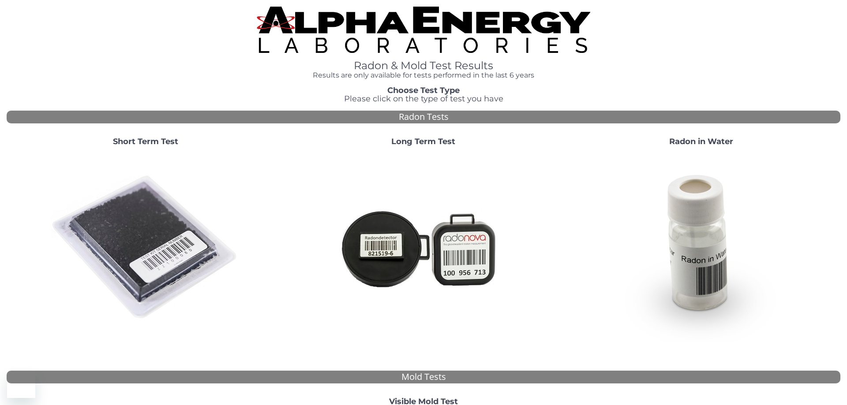 The height and width of the screenshot is (405, 847). I want to click on img: TightCrop.jpg, so click(423, 30).